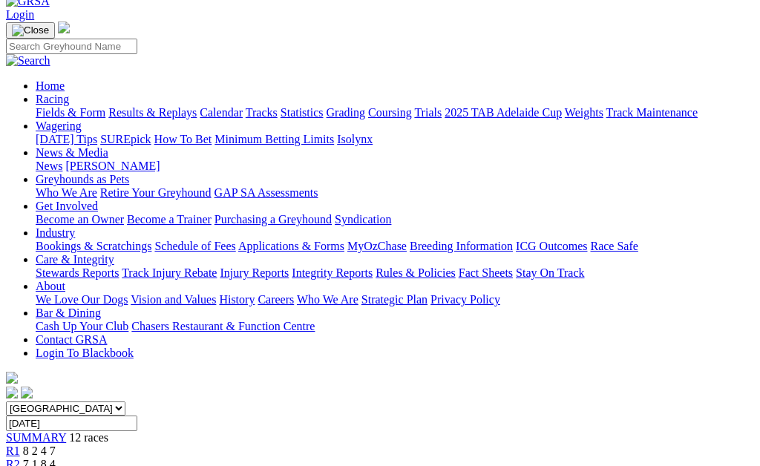 This screenshot has height=466, width=760. I want to click on a: MyOzChase, so click(377, 246).